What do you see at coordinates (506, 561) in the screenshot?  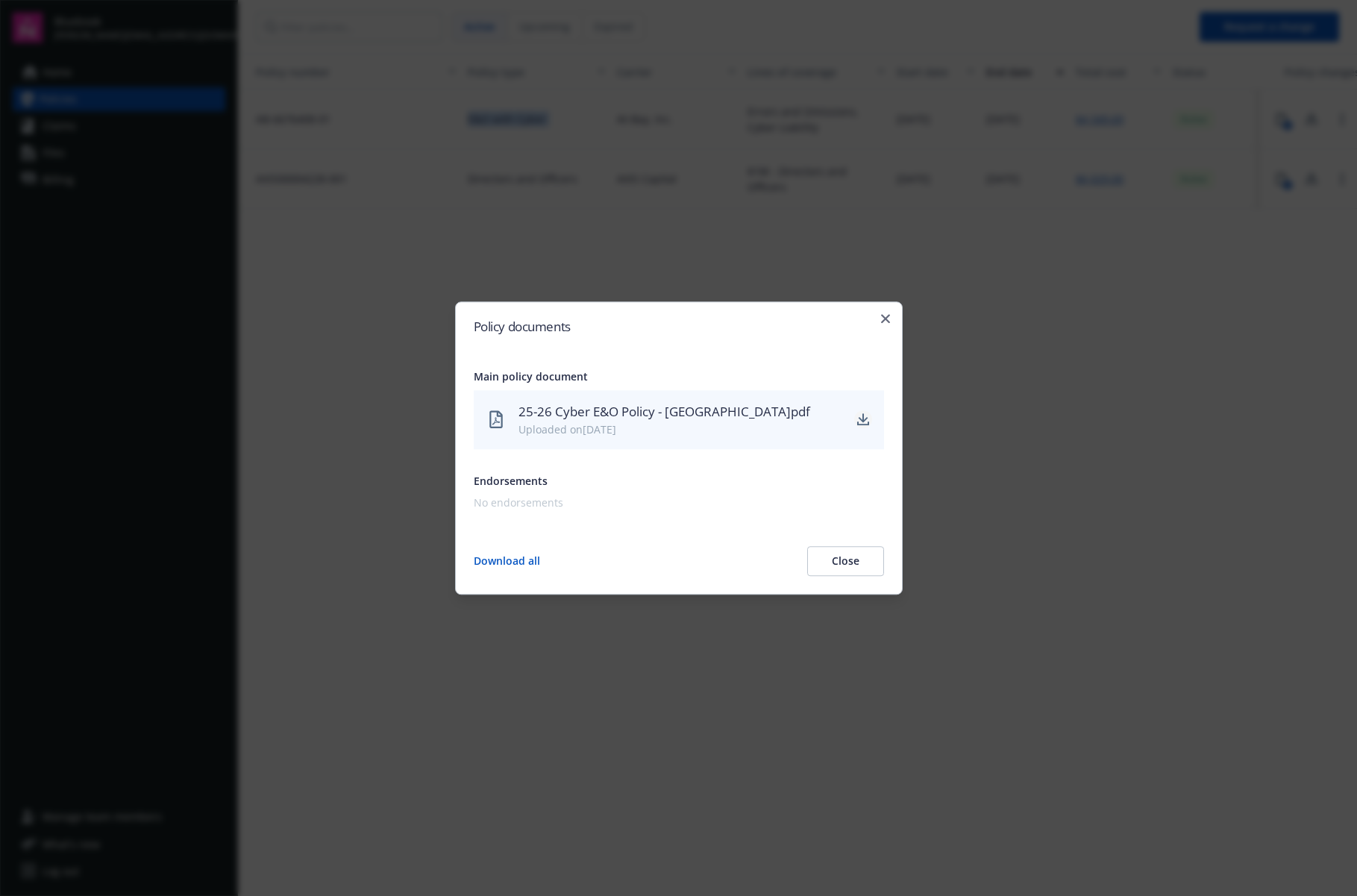 I see `button: Download all` at bounding box center [506, 561].